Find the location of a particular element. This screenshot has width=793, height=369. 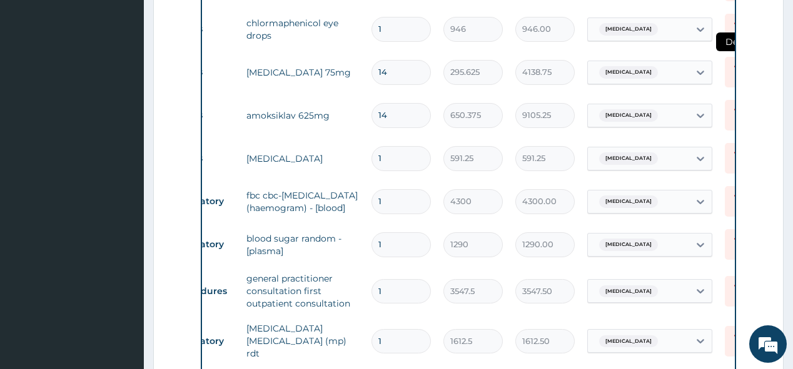

textarea: Type your message and hit 'Enter' is located at coordinates (122, 263).